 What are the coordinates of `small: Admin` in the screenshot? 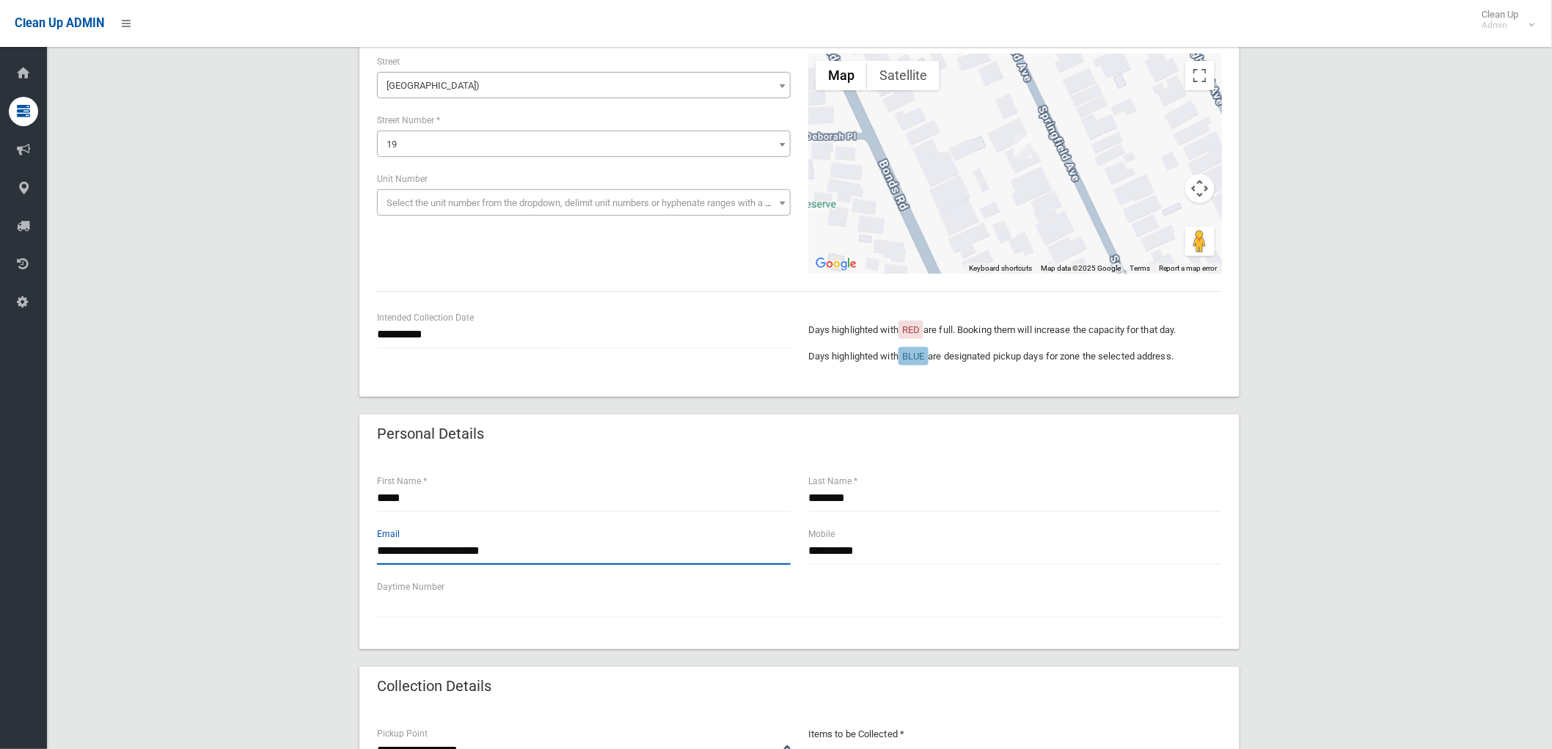 It's located at (1500, 25).